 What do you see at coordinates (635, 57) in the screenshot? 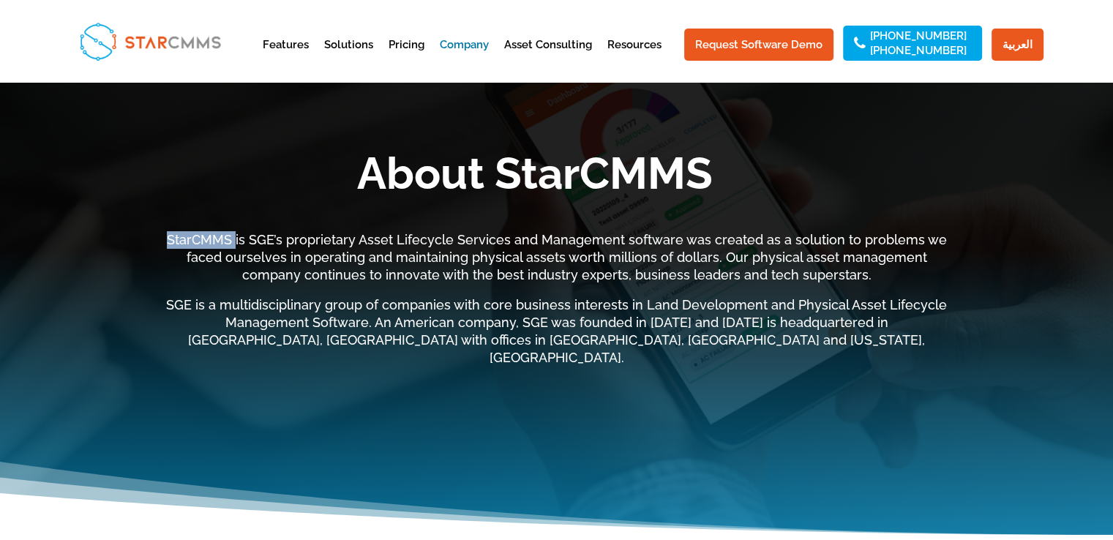
I see `a: Resources` at bounding box center [635, 57].